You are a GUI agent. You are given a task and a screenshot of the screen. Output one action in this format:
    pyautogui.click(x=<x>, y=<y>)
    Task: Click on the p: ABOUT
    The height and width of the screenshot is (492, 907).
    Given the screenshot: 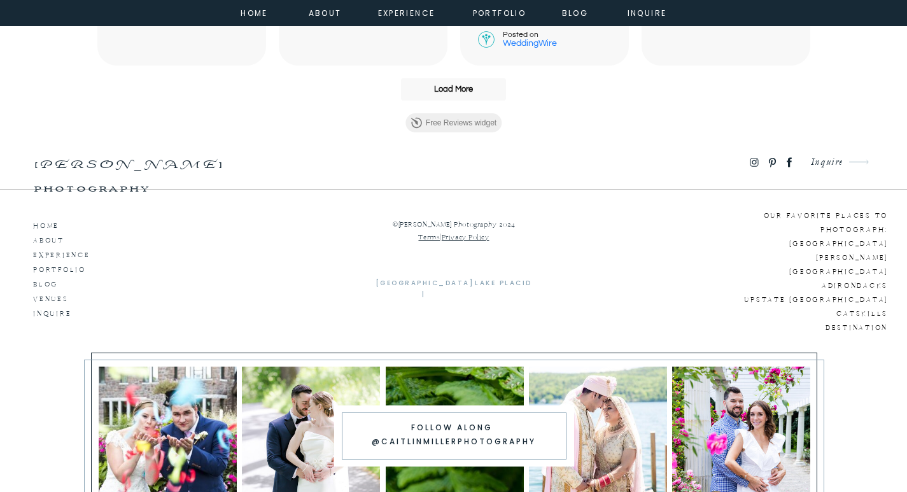 What is the action you would take?
    pyautogui.click(x=69, y=239)
    